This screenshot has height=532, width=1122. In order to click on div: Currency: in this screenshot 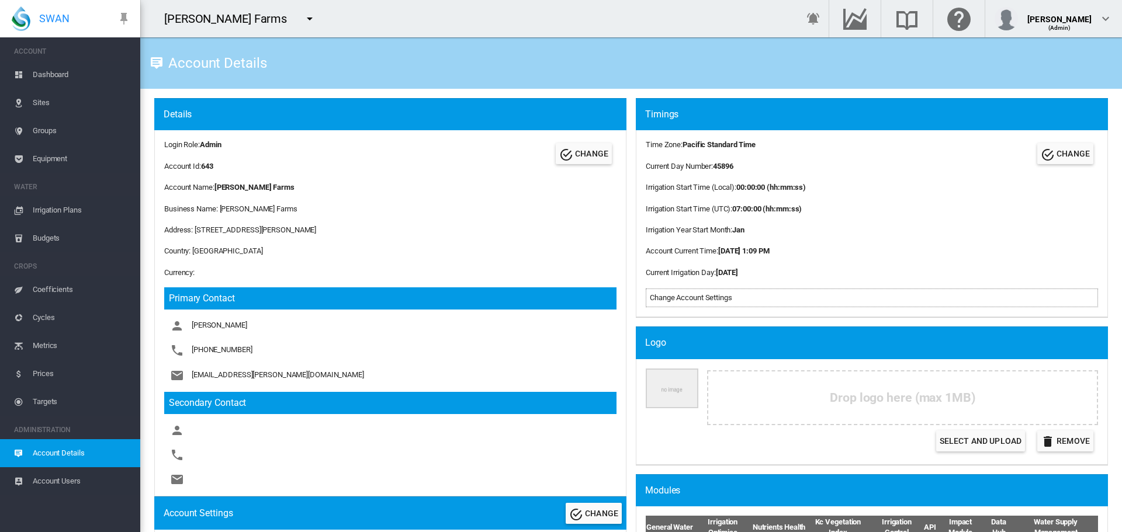, I will do `click(390, 273)`.